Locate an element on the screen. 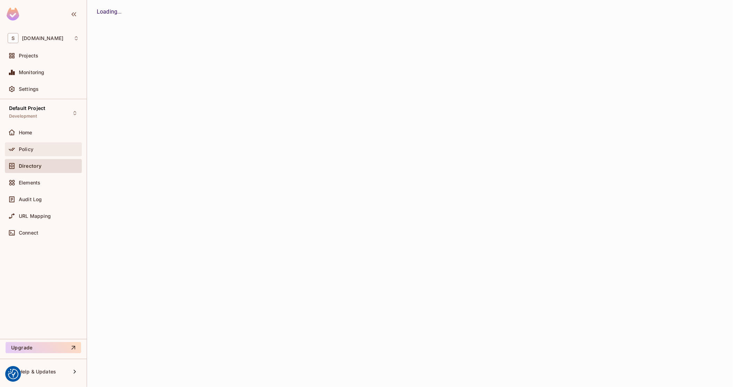 Image resolution: width=733 pixels, height=387 pixels. span: Monitoring is located at coordinates (32, 72).